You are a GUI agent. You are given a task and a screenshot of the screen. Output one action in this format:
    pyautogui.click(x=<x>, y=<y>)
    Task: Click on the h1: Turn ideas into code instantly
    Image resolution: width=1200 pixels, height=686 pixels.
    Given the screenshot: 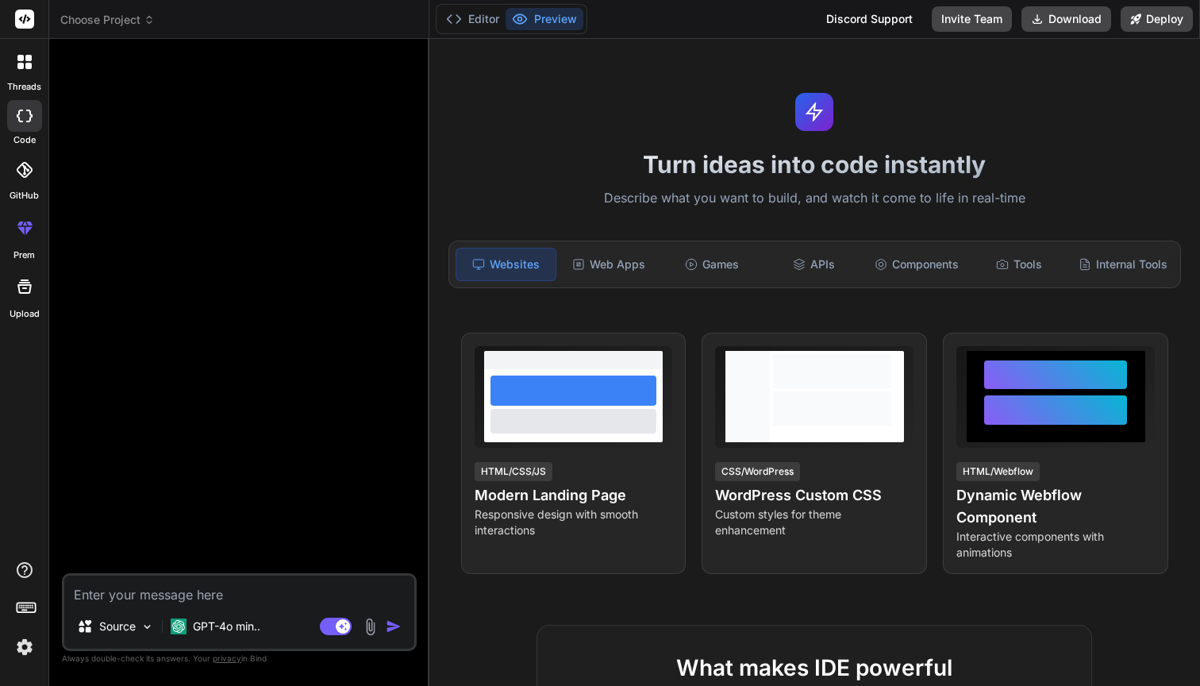 What is the action you would take?
    pyautogui.click(x=815, y=164)
    